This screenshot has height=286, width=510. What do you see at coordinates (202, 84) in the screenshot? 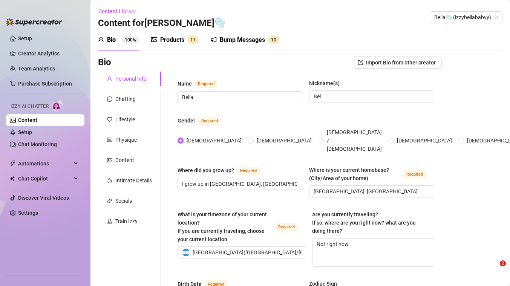
I see `label: Name` at bounding box center [202, 84].